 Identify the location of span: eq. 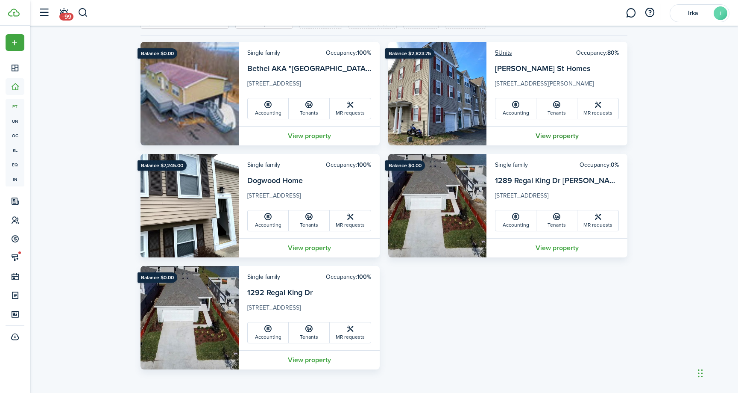
(15, 164).